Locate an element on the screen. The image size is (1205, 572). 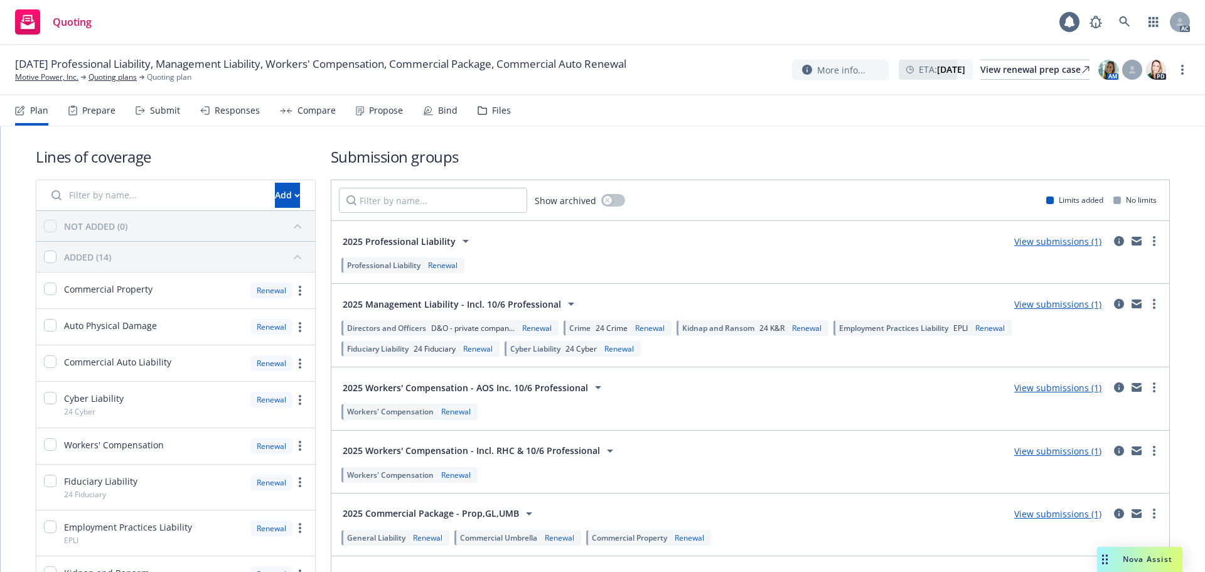
button: More info... is located at coordinates (841, 70).